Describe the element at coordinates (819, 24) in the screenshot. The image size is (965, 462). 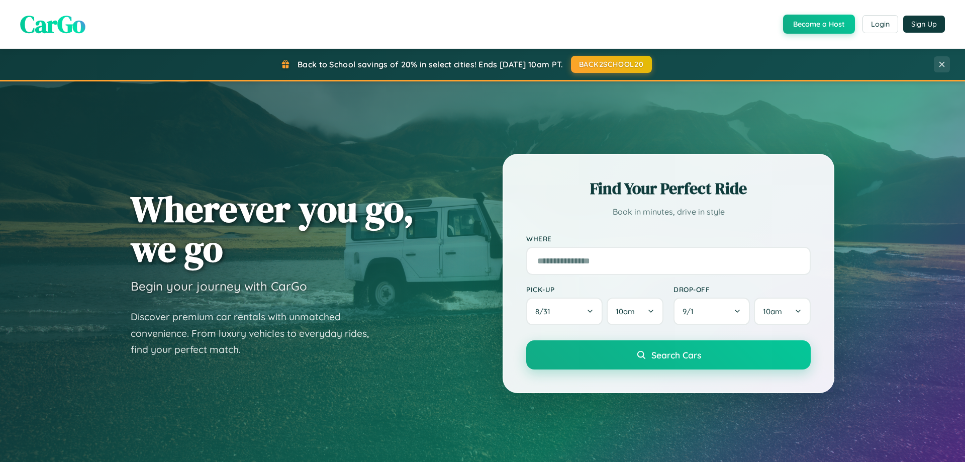
I see `button: Become a Host` at that location.